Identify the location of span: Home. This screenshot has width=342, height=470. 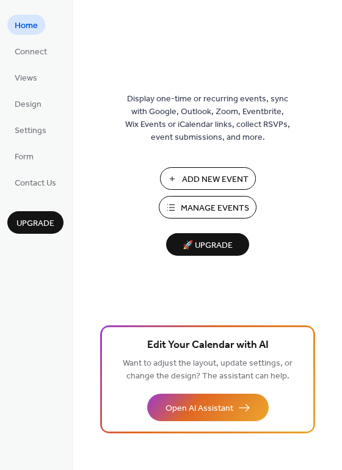
(26, 26).